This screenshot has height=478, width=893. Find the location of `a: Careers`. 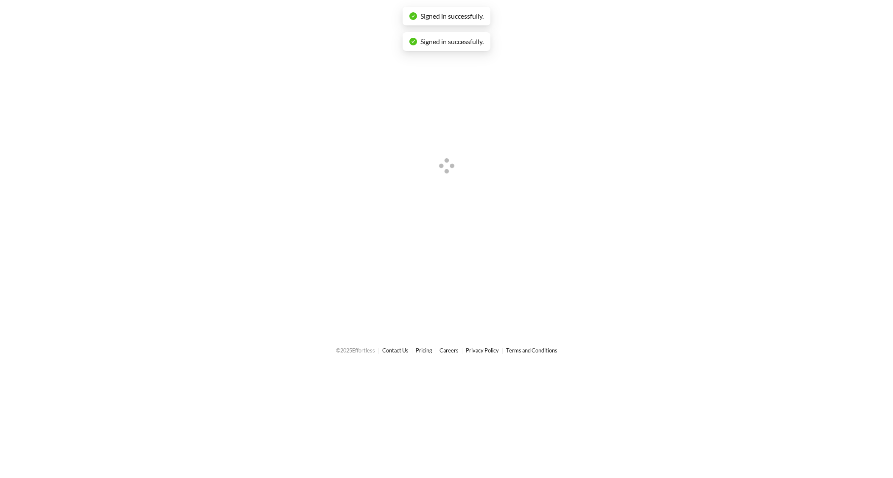

a: Careers is located at coordinates (449, 350).